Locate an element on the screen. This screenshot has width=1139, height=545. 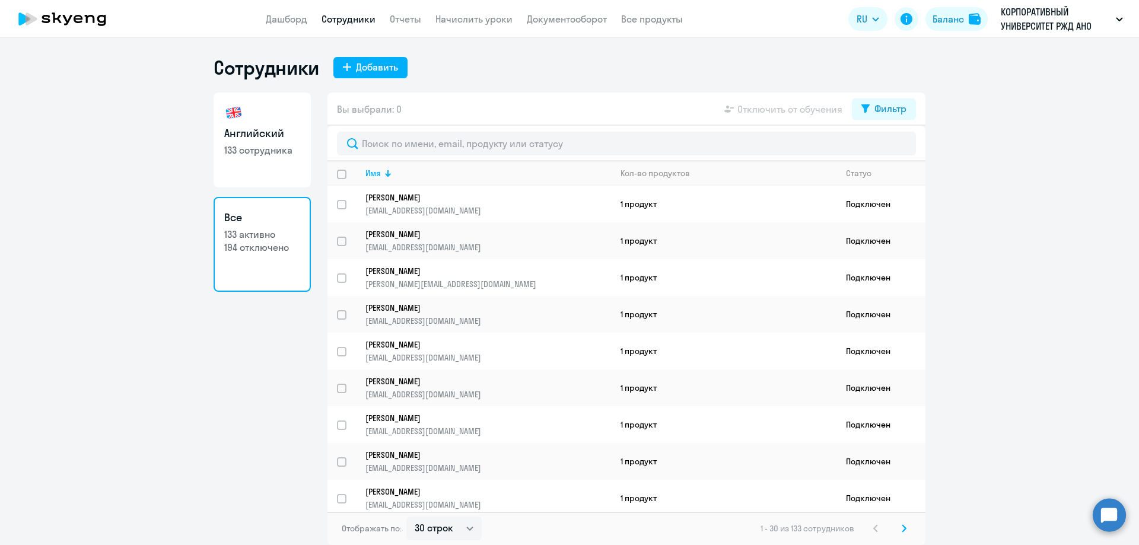
button: Балансbalance is located at coordinates (956, 19).